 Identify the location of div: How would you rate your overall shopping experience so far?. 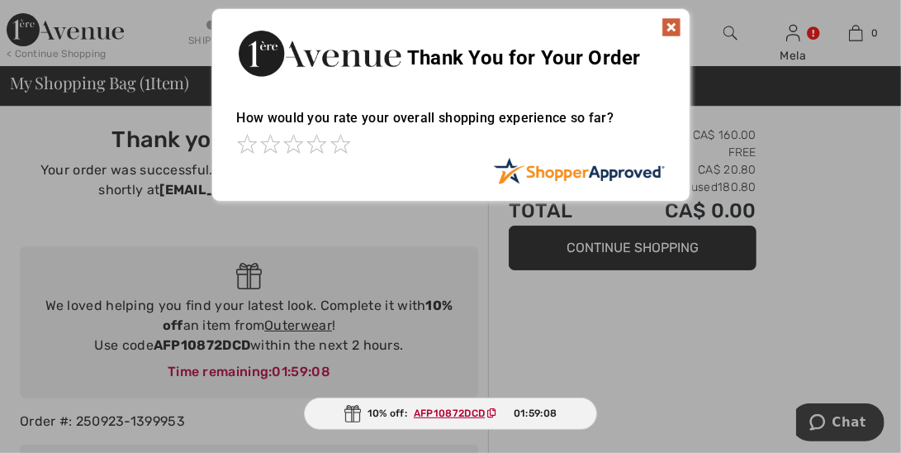
(451, 125).